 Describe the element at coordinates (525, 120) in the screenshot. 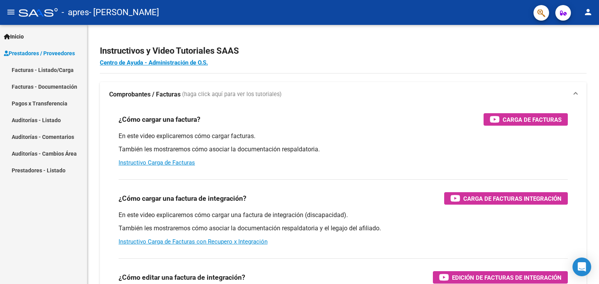

I see `button: Carga de Facturas` at that location.